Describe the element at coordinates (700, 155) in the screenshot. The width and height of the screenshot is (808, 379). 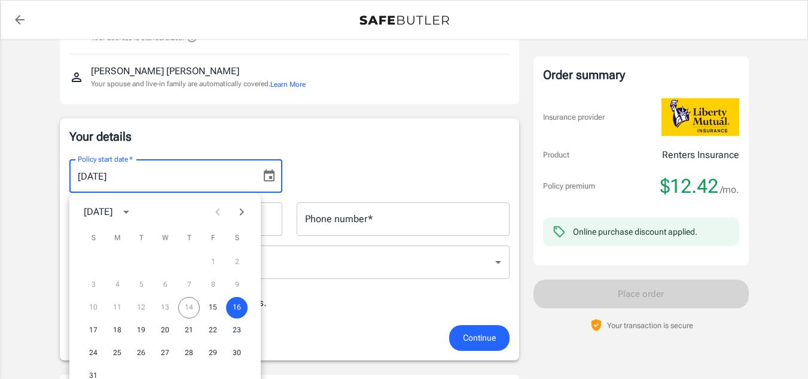
I see `p: Renters Insurance` at that location.